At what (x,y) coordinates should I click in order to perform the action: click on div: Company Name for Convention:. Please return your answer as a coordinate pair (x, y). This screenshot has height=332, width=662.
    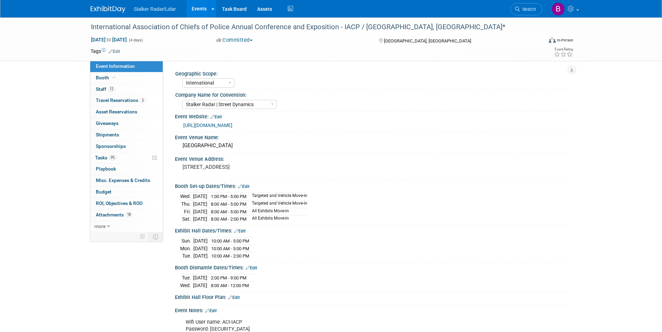
    Looking at the image, I should click on (372, 94).